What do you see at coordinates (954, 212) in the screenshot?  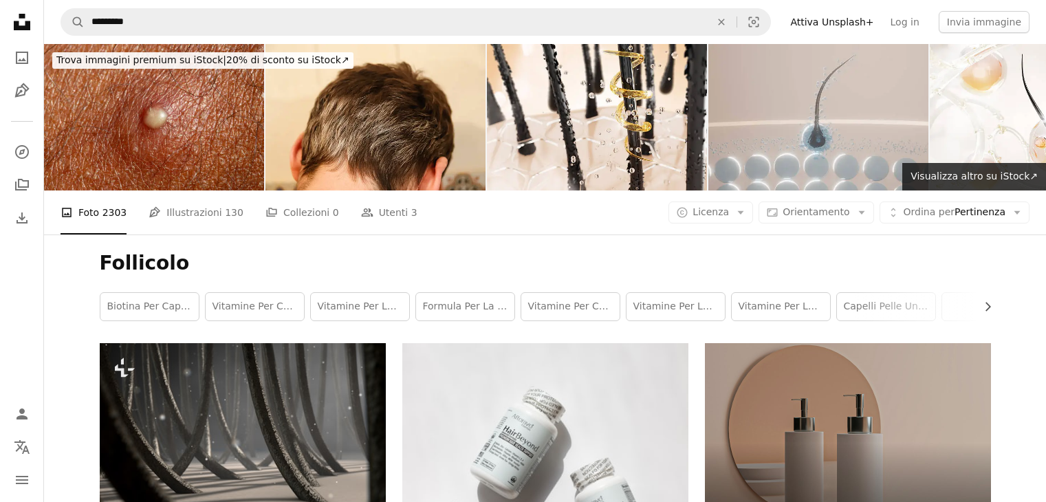 I see `button: Ordina perPertinenza` at bounding box center [954, 212].